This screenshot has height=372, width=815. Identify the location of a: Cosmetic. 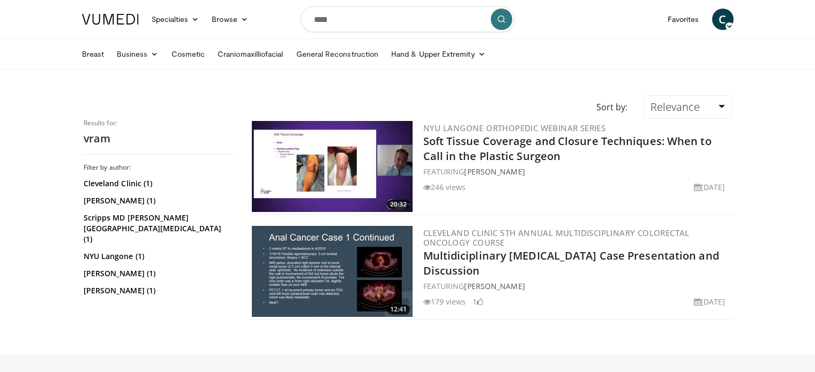
(188, 54).